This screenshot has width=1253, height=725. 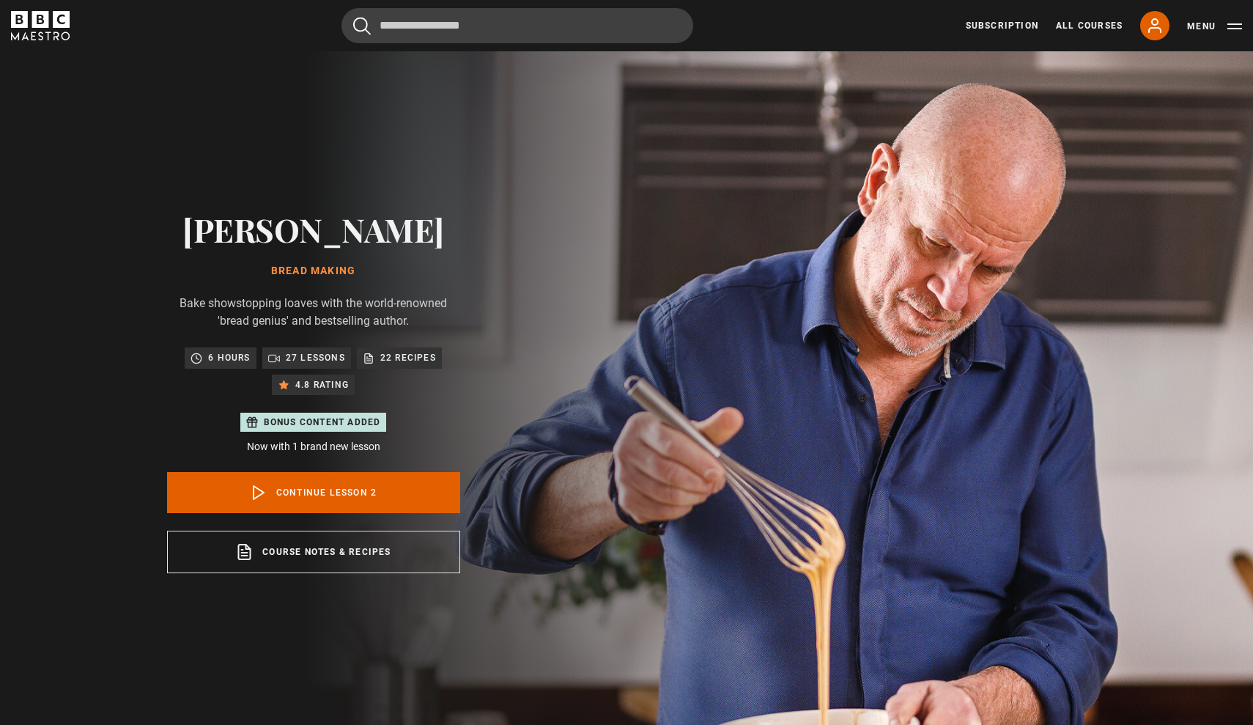 What do you see at coordinates (314, 492) in the screenshot?
I see `a: Continue lesson 2` at bounding box center [314, 492].